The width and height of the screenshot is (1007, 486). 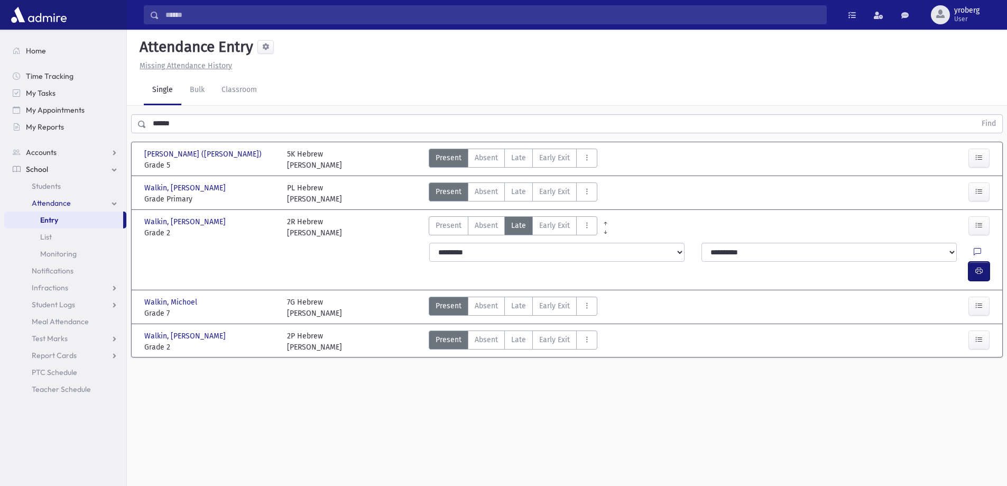 I want to click on span: Home, so click(x=36, y=51).